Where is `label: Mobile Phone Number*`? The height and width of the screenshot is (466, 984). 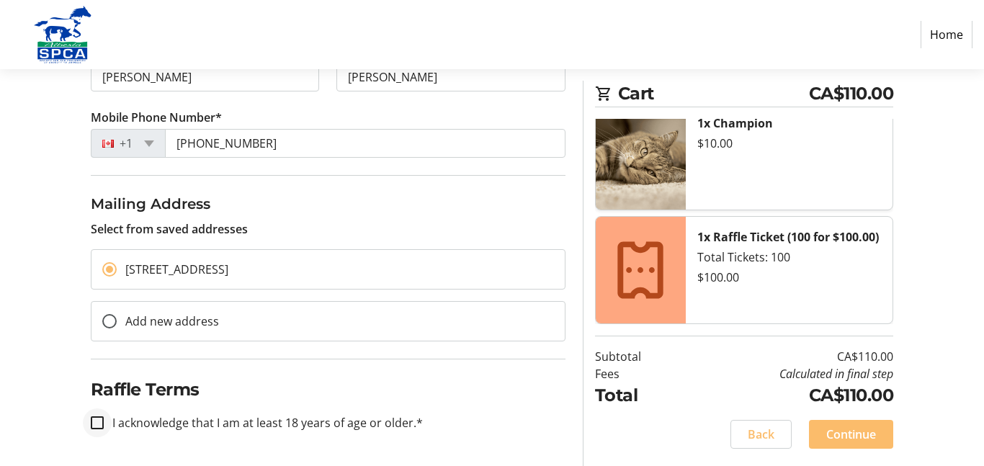
label: Mobile Phone Number* is located at coordinates (156, 117).